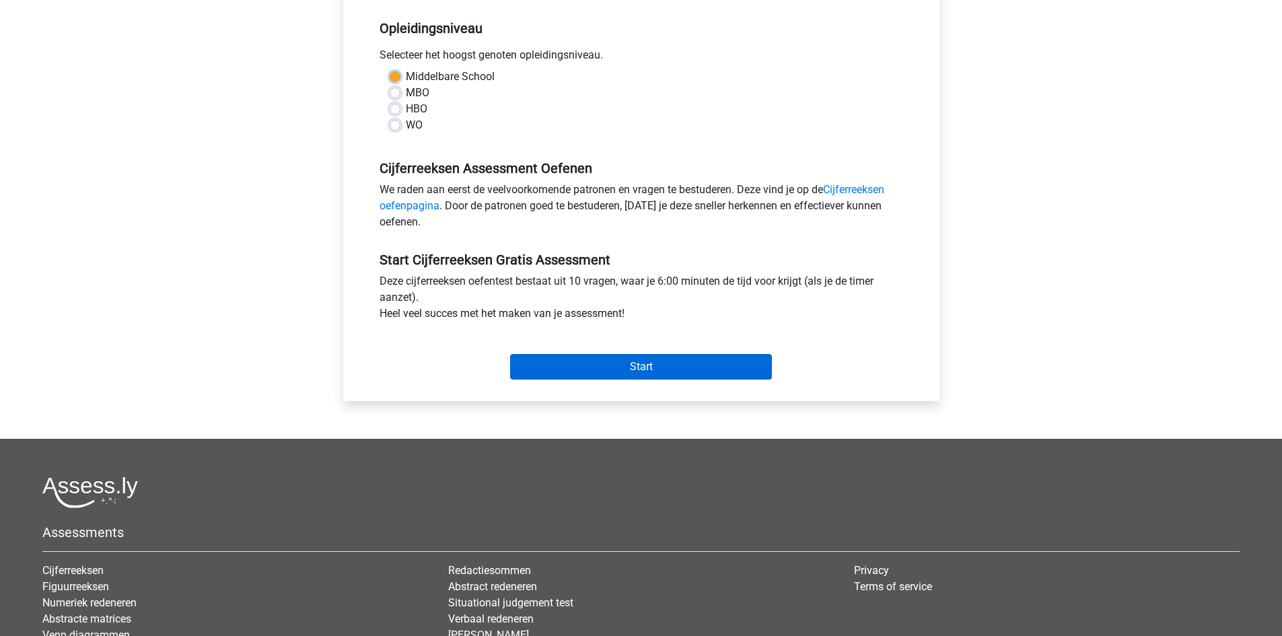 This screenshot has width=1282, height=636. What do you see at coordinates (75, 586) in the screenshot?
I see `a: Figuurreeksen` at bounding box center [75, 586].